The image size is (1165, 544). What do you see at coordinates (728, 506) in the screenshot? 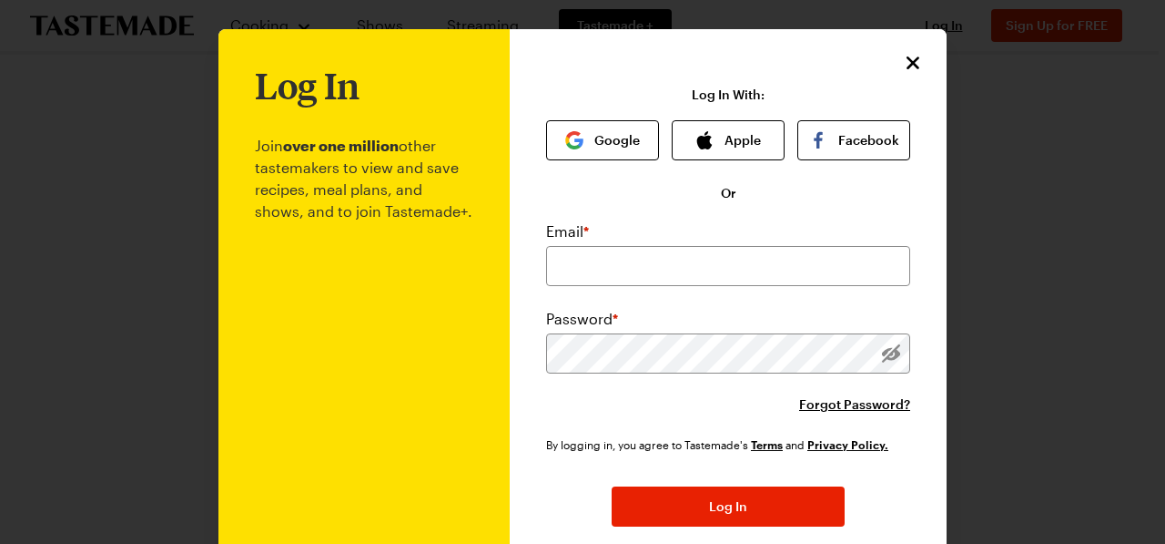
I see `span: Log In` at bounding box center [728, 506].